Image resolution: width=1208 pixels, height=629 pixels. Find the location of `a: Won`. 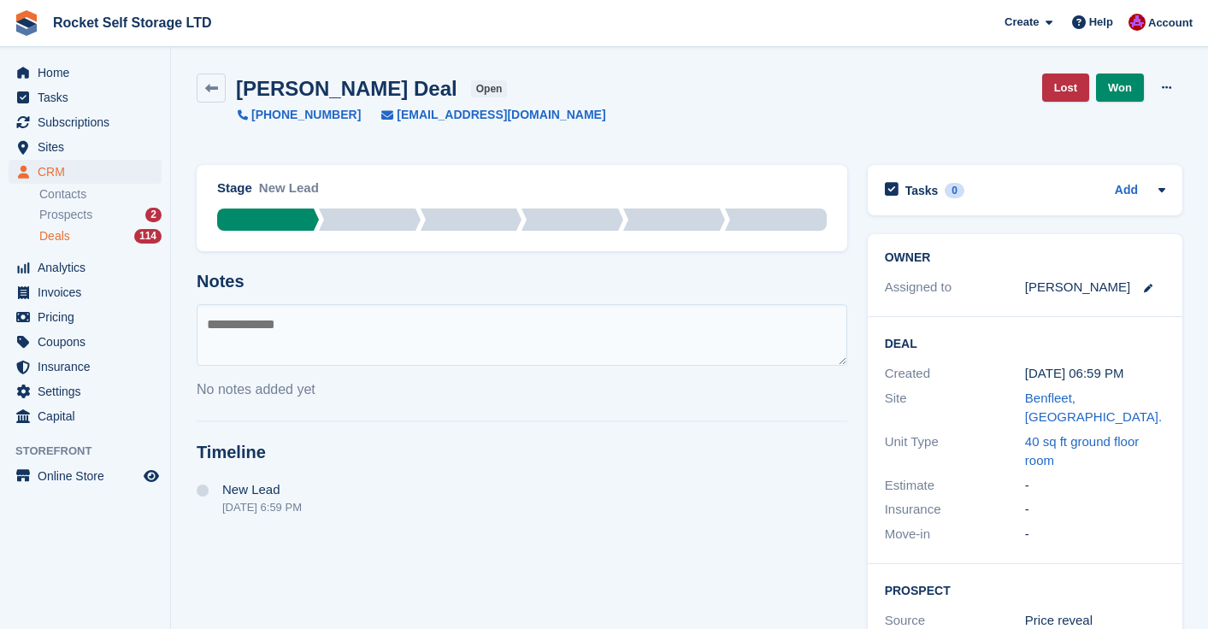

a: Won is located at coordinates (1120, 87).